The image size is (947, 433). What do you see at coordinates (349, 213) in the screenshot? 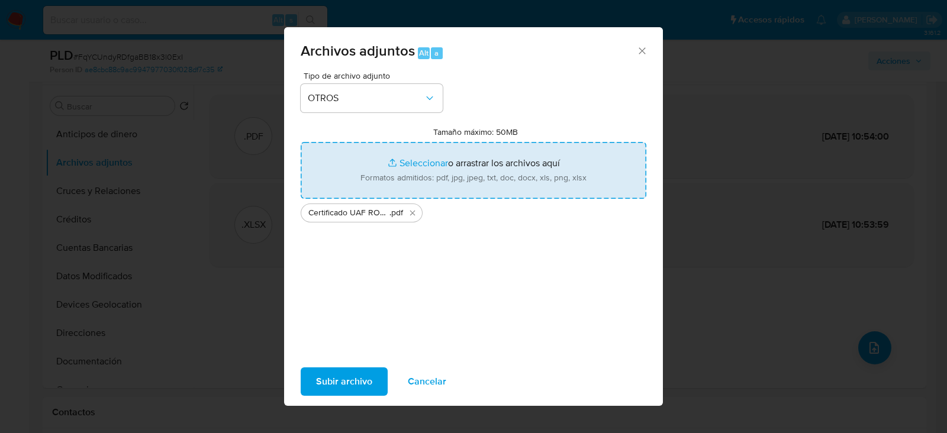
I see `span: Certificado UAF ROS #1364` at bounding box center [349, 213].